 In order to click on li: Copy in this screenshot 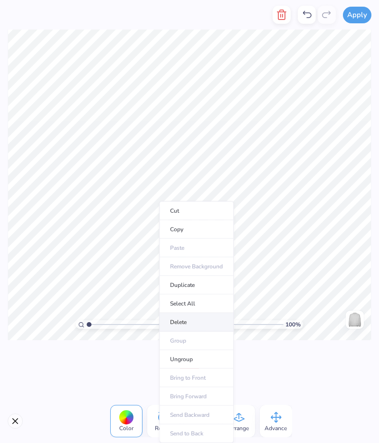, I will do `click(196, 229)`.